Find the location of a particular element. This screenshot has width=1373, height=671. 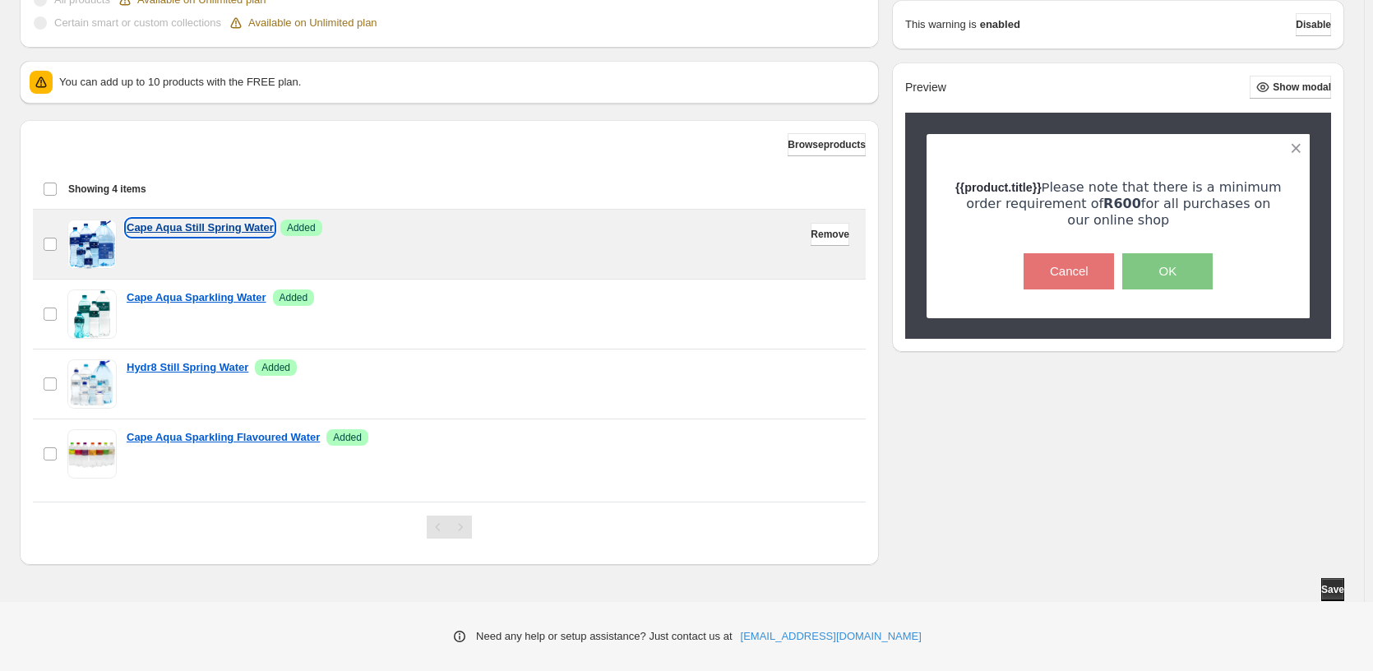

span: Remove is located at coordinates (829, 234).